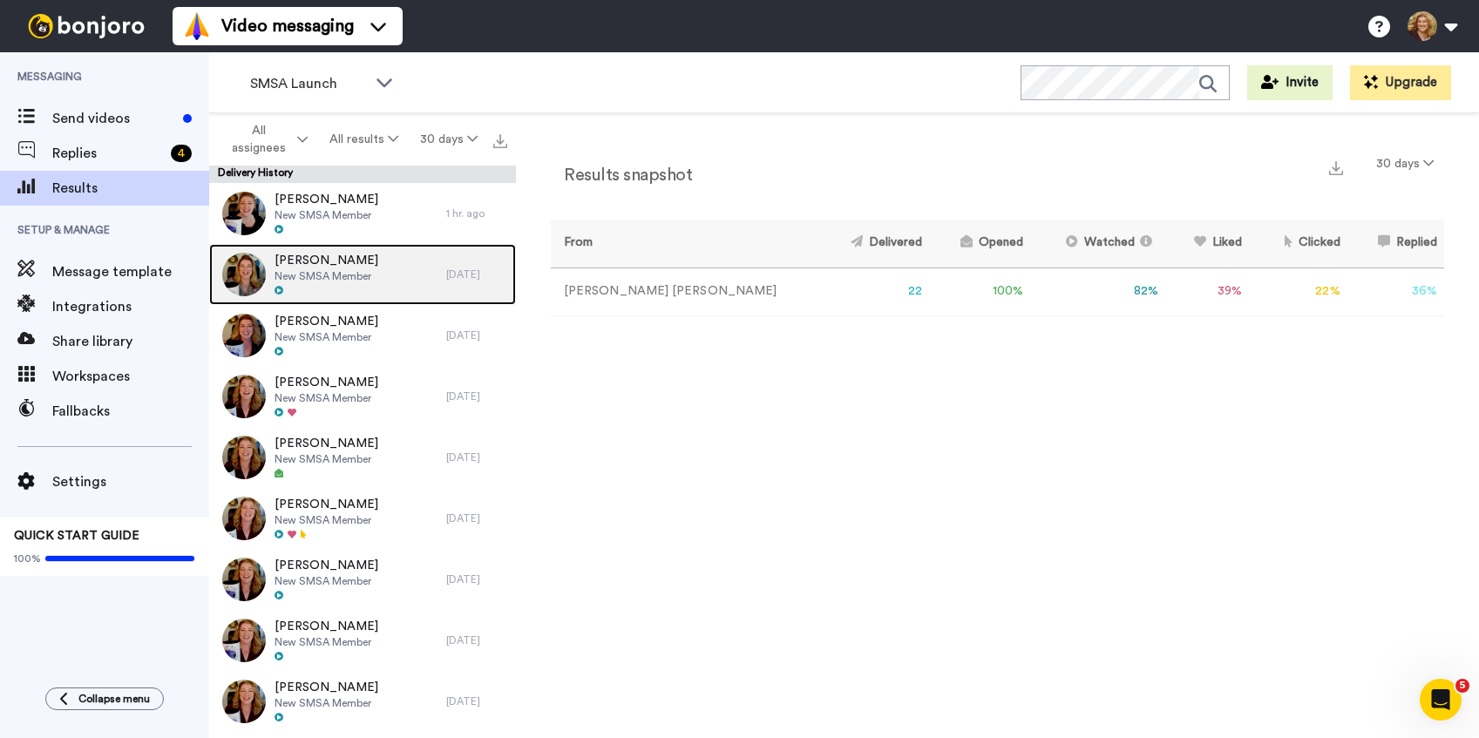 Image resolution: width=1479 pixels, height=738 pixels. What do you see at coordinates (27, 559) in the screenshot?
I see `span: 100%` at bounding box center [27, 559].